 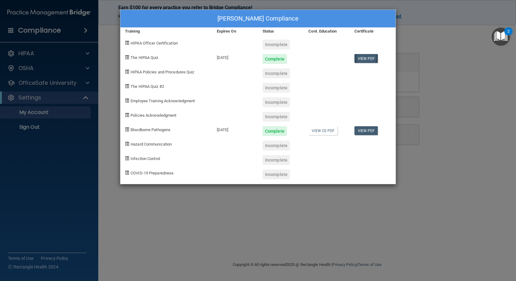 I want to click on span: COVID-19 Preparedness, so click(x=152, y=173).